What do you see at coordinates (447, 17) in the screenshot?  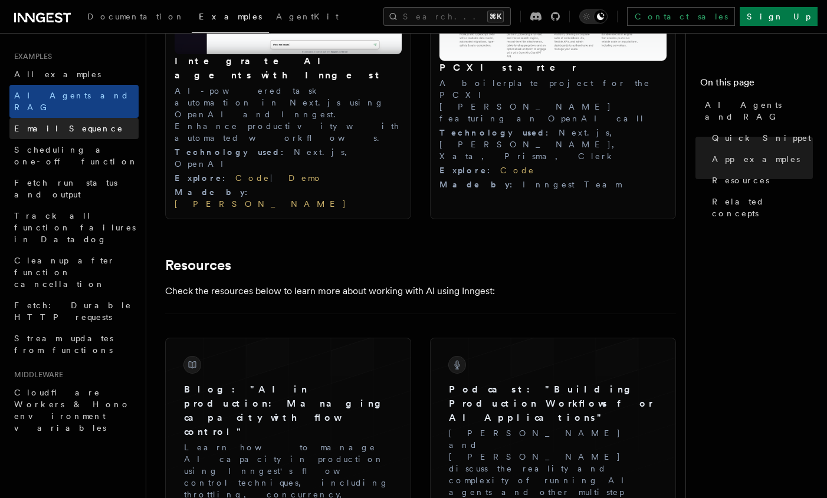 I see `button: Search...⌘K` at bounding box center [447, 17].